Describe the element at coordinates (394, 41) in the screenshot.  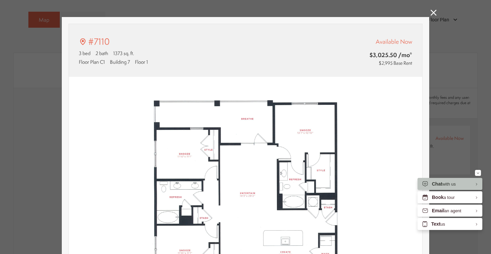
I see `span: Available Now` at that location.